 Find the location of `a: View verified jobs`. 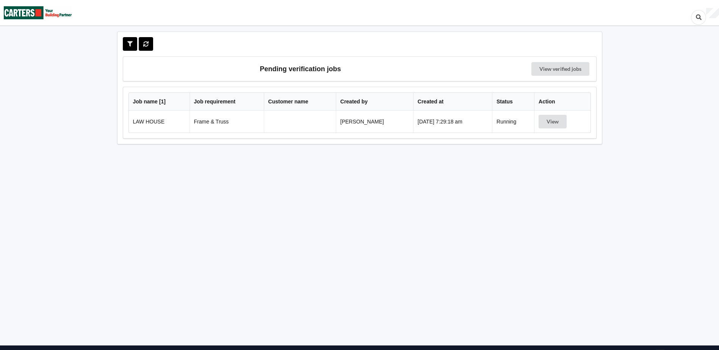

a: View verified jobs is located at coordinates (560, 69).